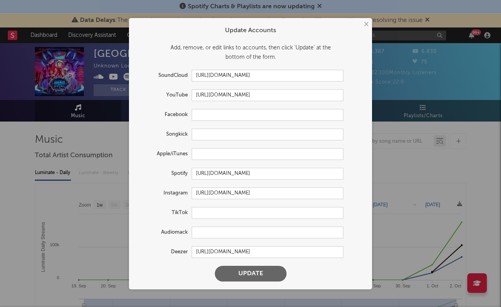 The width and height of the screenshot is (501, 307). Describe the element at coordinates (164, 115) in the screenshot. I see `label: Facebook` at that location.